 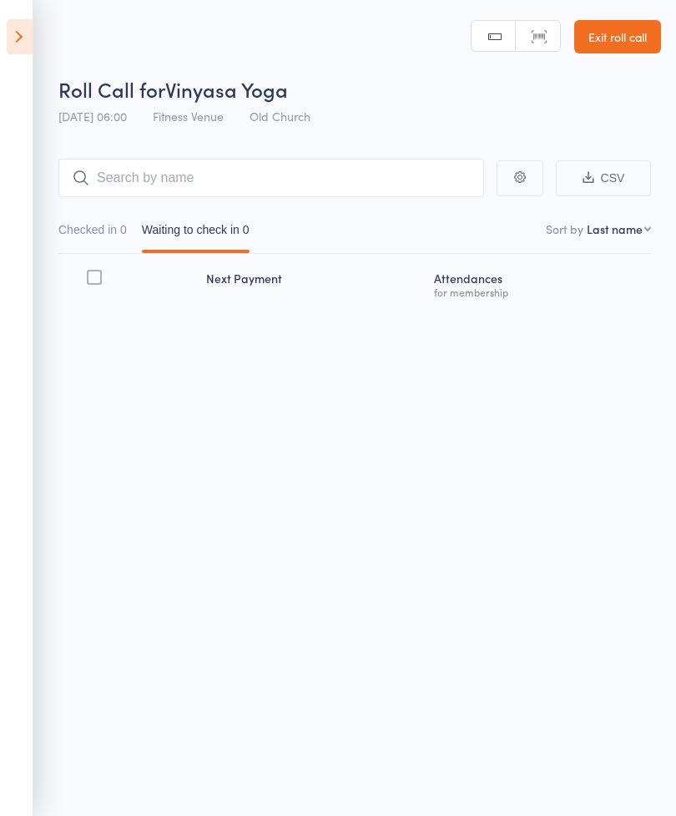 I want to click on span: Fitness Venue, so click(x=188, y=116).